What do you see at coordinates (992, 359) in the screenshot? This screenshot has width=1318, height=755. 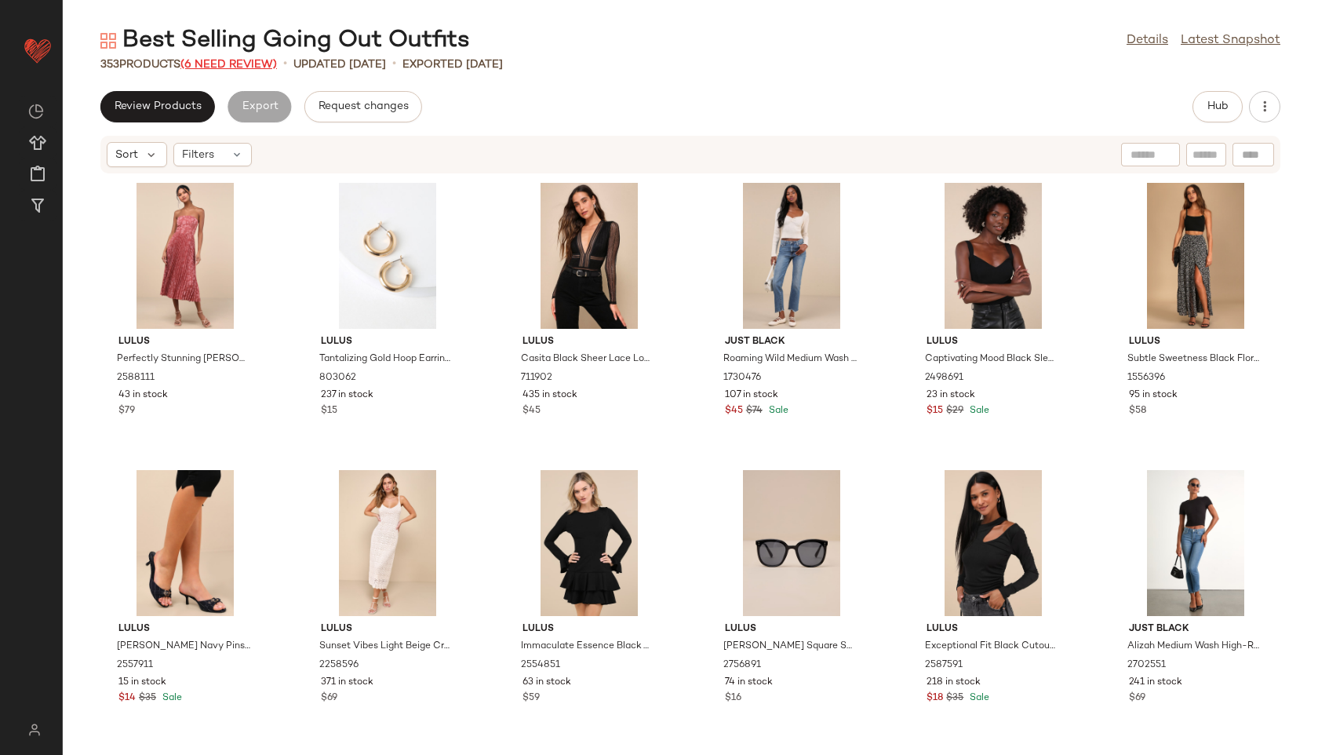 I see `span: Captivating Mood Black Sleeveless Strappy Back Bodysuit` at bounding box center [992, 359].